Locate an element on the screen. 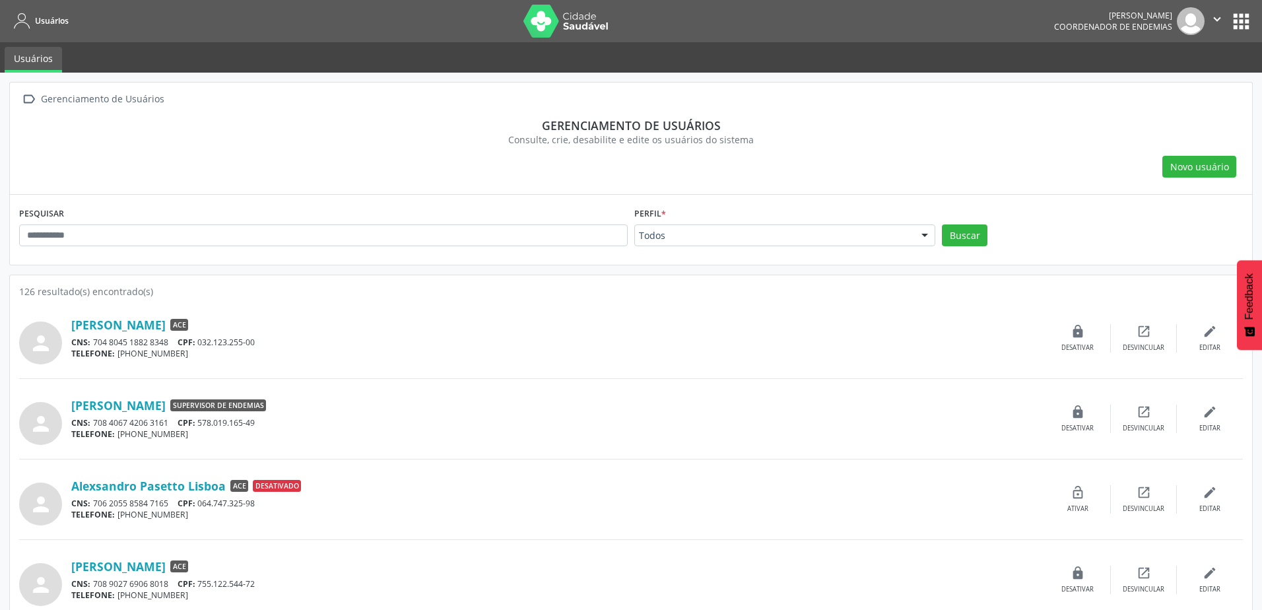 The width and height of the screenshot is (1262, 610). button: Feedback - Mostrar pesquisa is located at coordinates (1249, 305).